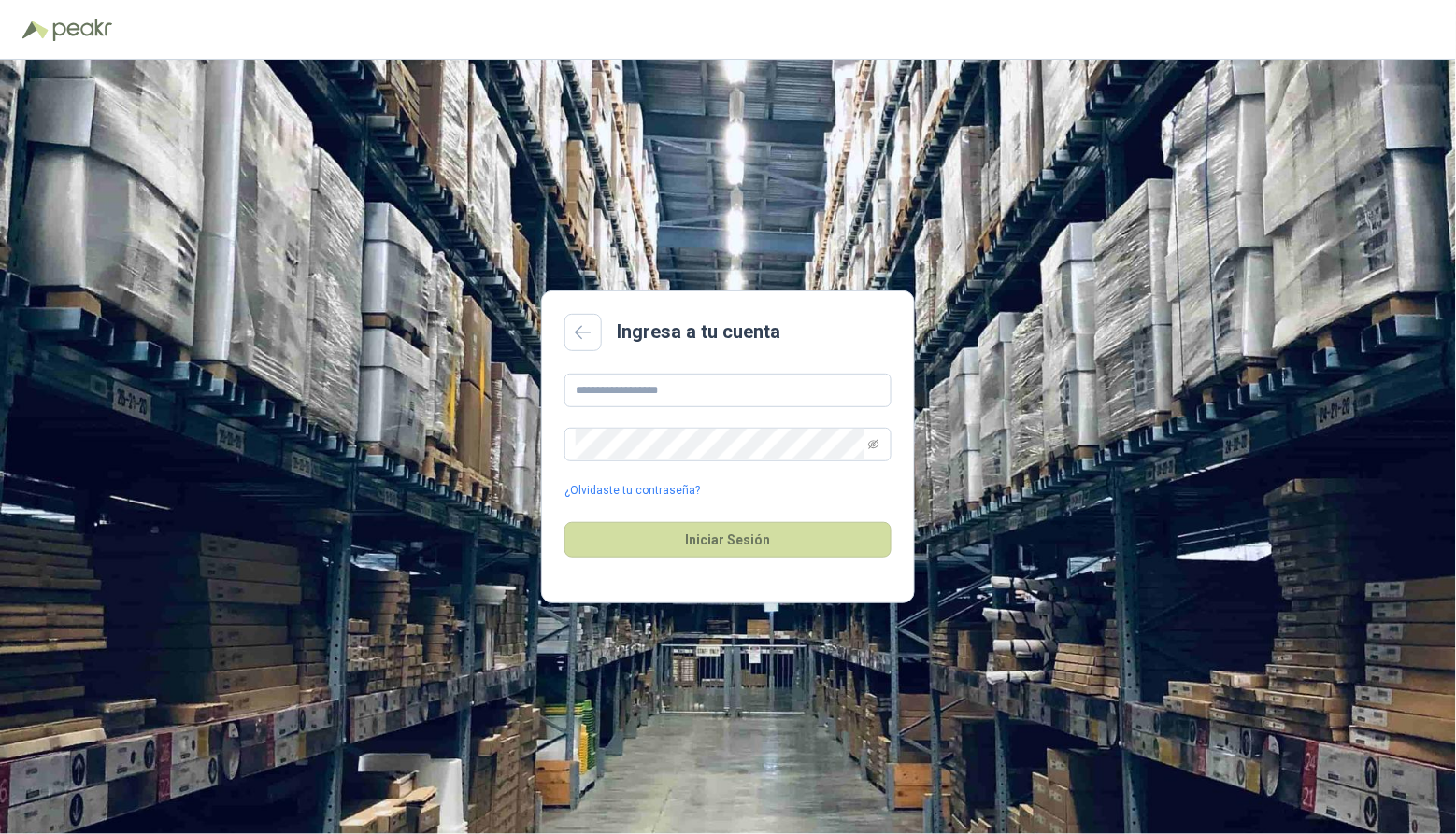 The width and height of the screenshot is (1456, 834). I want to click on span: eye-invisible, so click(873, 445).